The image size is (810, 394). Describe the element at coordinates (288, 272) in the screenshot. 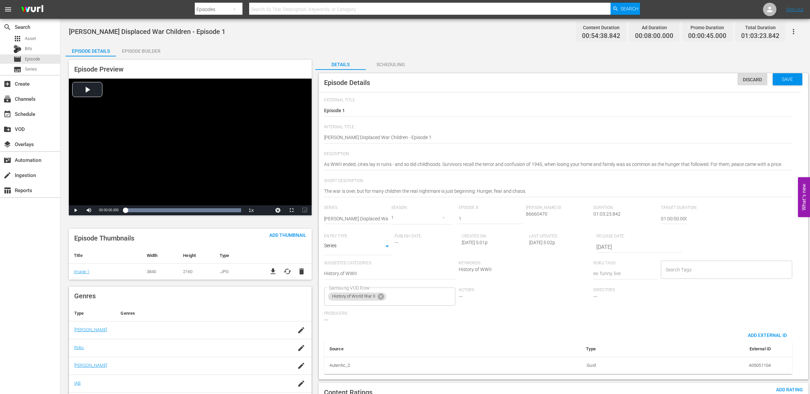

I see `span: cached` at that location.